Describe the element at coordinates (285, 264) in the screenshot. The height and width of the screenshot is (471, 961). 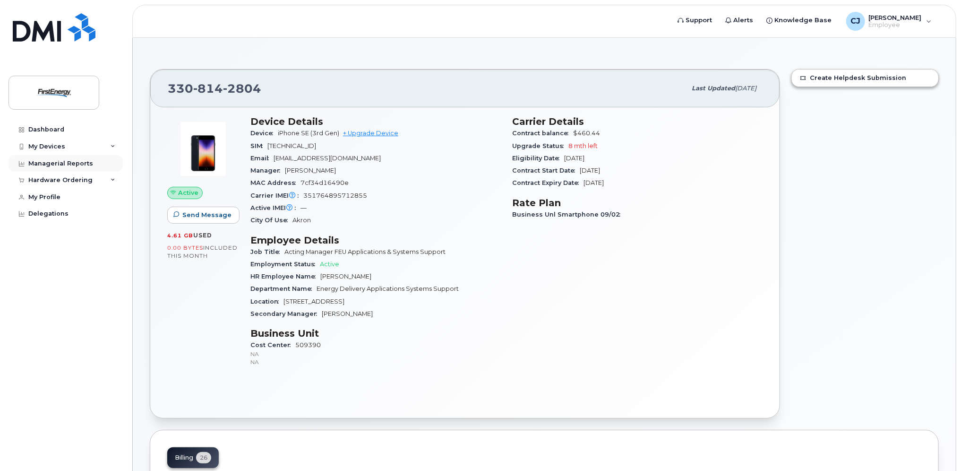
I see `span: Employment Status` at that location.